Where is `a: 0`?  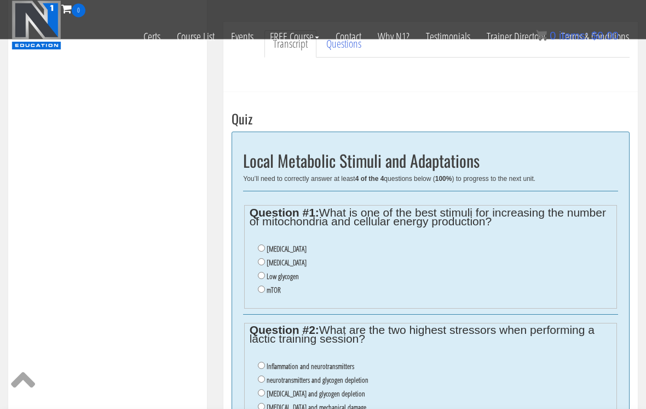 a: 0 is located at coordinates (73, 8).